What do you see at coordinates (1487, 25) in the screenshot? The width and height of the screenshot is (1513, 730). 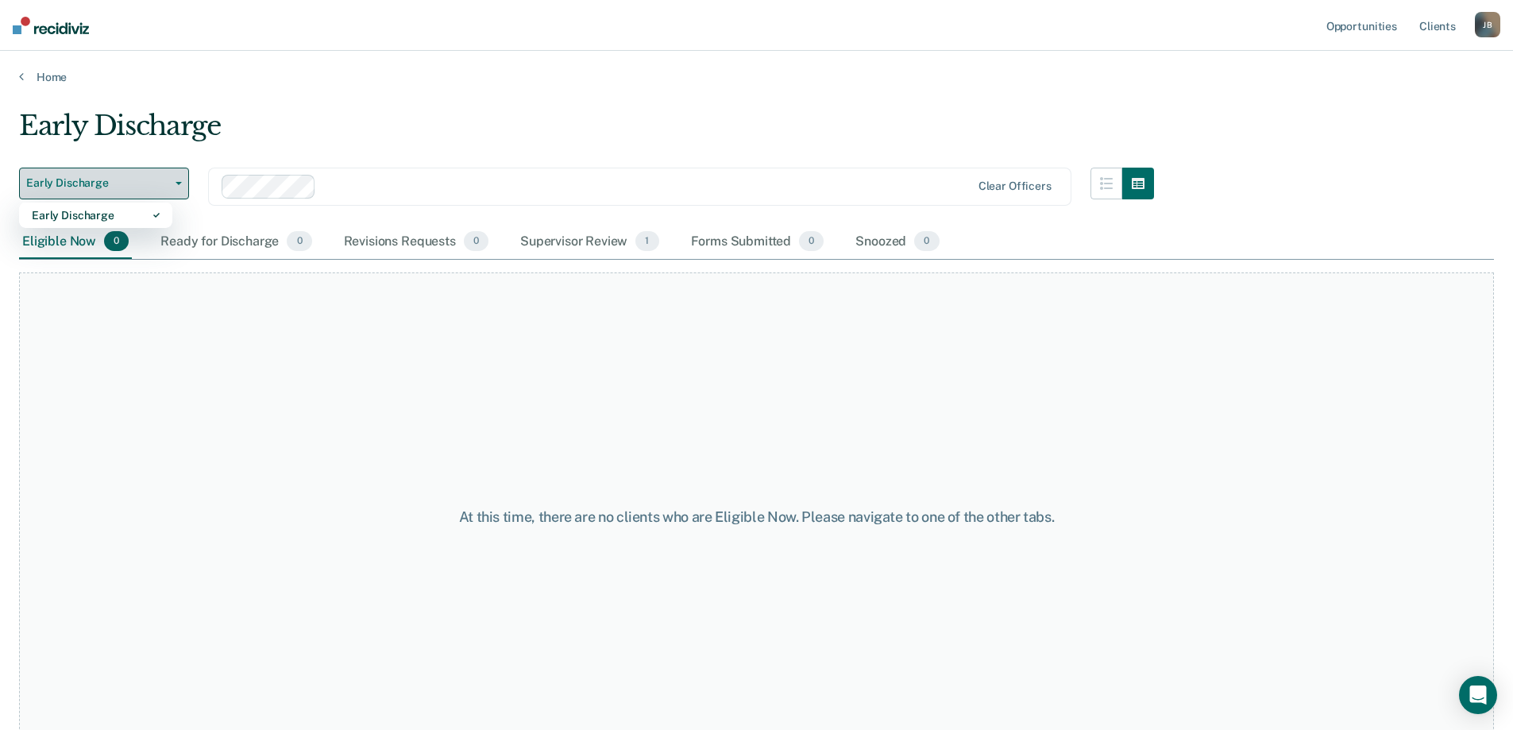 I see `button: JB` at bounding box center [1487, 25].